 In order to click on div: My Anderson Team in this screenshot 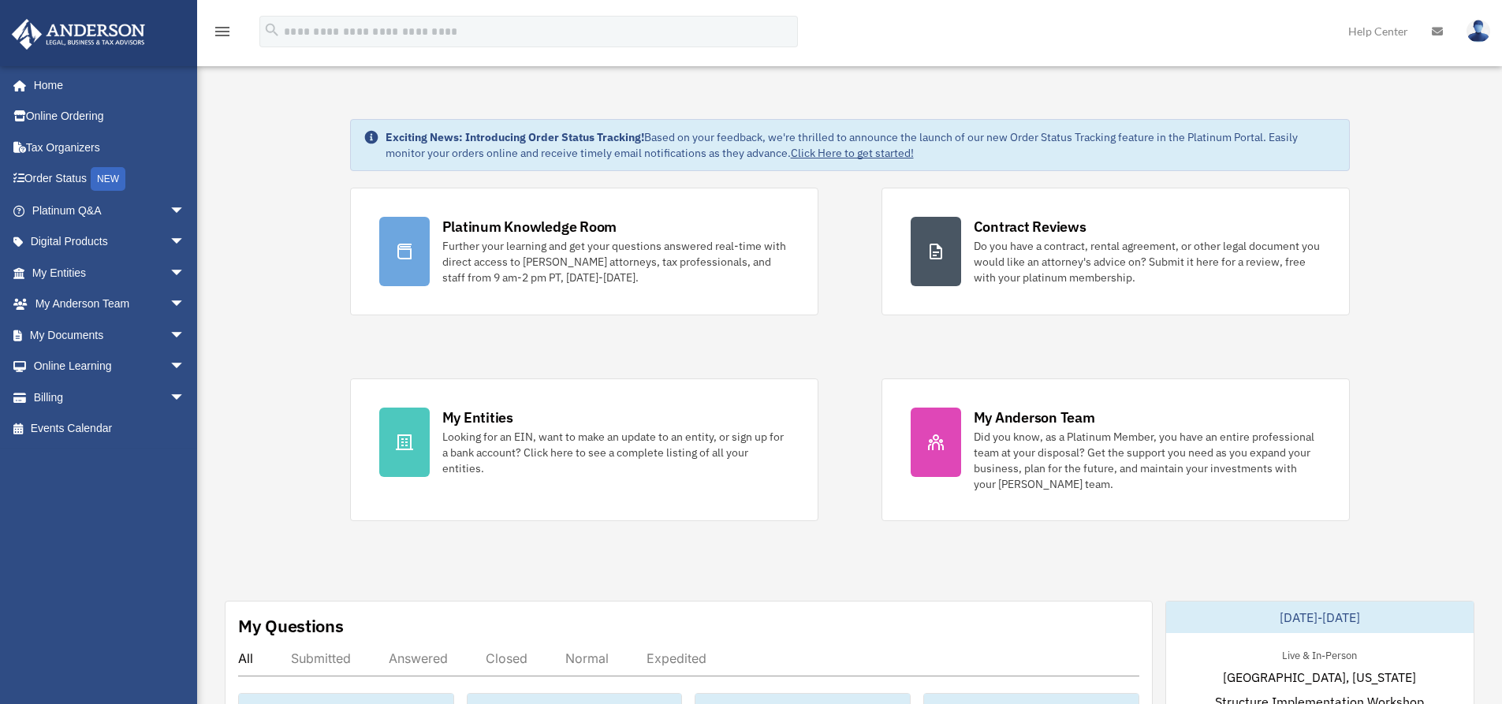, I will do `click(1035, 417)`.